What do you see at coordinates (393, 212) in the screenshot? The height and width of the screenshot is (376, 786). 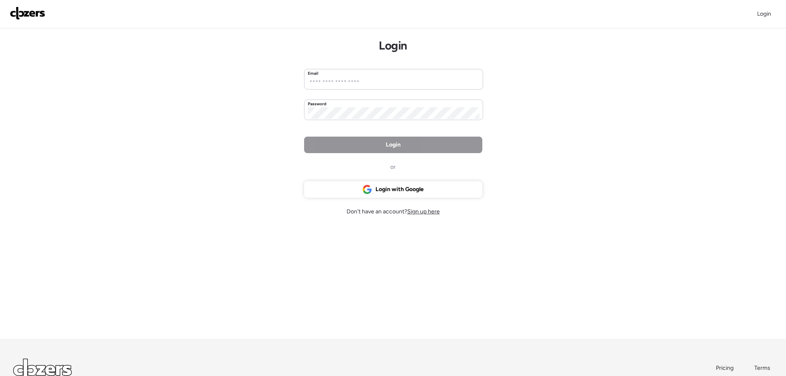 I see `span: Don't have an account?` at bounding box center [393, 212].